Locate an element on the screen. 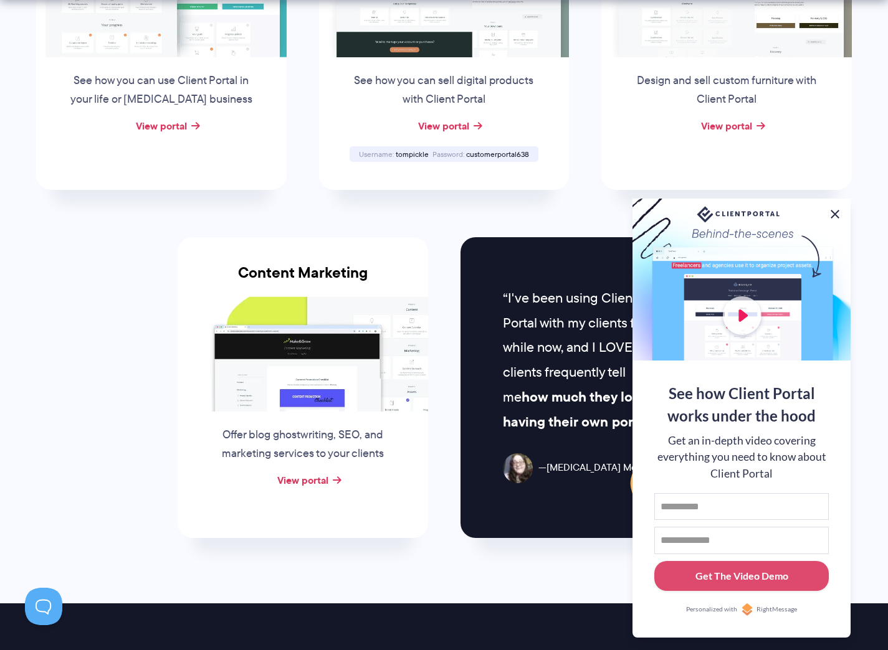 Image resolution: width=888 pixels, height=650 pixels. p: See how you can sell digital products with Client Portal is located at coordinates (443, 90).